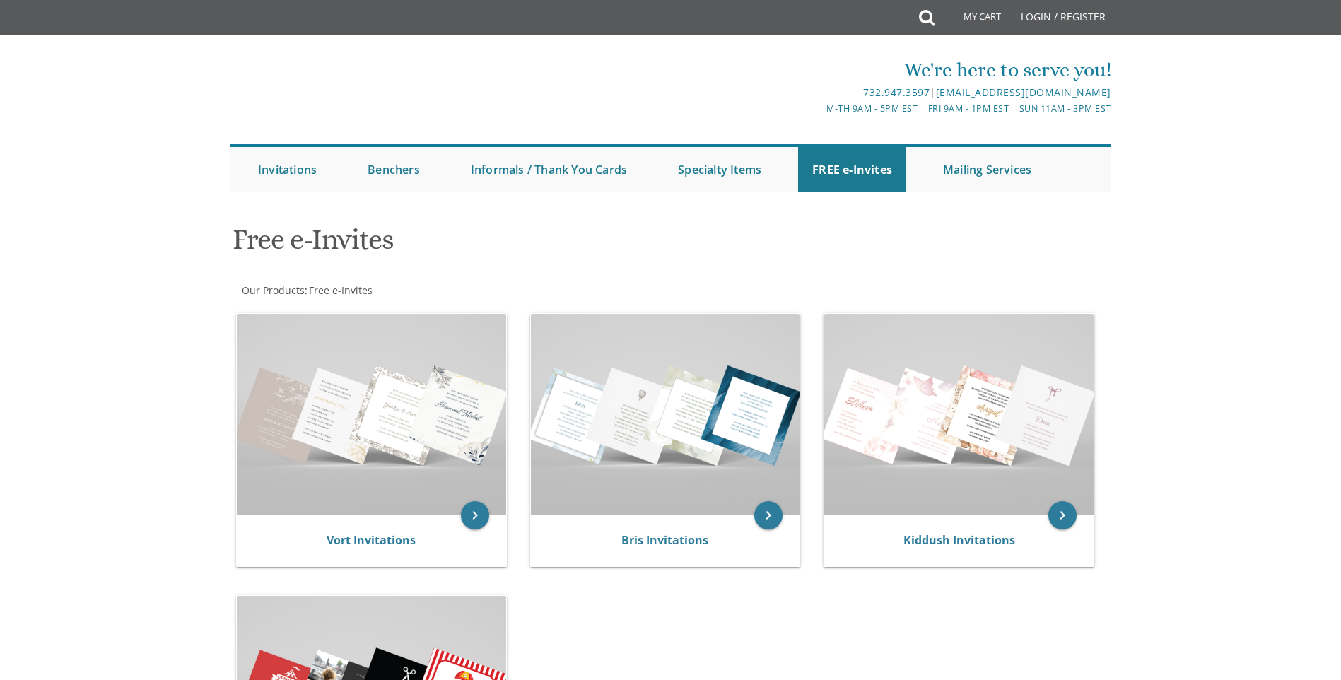 This screenshot has height=680, width=1341. What do you see at coordinates (959, 414) in the screenshot?
I see `img: Kiddush Invitations` at bounding box center [959, 414].